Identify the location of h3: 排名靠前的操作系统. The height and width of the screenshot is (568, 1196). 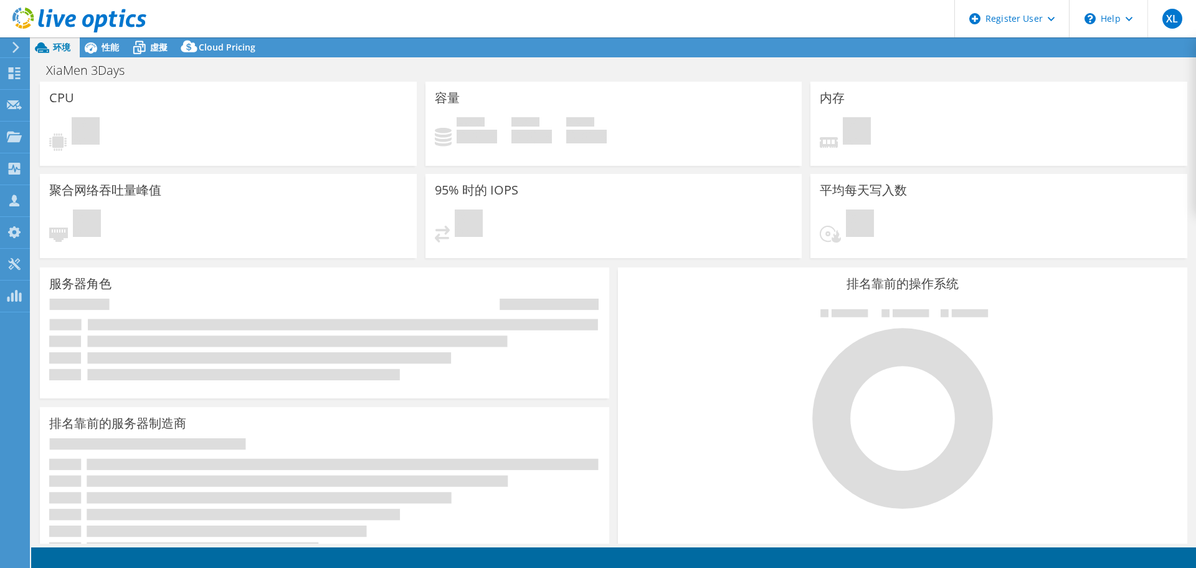
(903, 284).